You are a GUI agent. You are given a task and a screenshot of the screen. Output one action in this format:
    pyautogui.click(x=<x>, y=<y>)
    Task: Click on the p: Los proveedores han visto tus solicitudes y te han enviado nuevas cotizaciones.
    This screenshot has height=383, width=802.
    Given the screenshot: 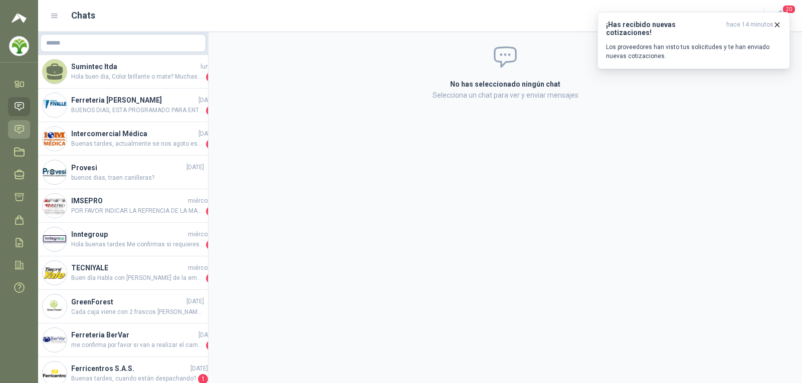 What is the action you would take?
    pyautogui.click(x=694, y=52)
    